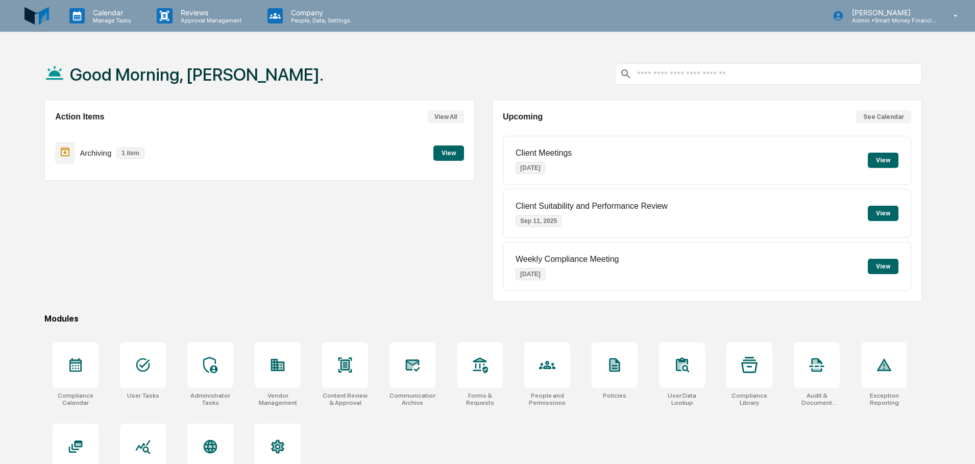 The image size is (975, 464). Describe the element at coordinates (480, 399) in the screenshot. I see `div: Forms & Requests` at that location.